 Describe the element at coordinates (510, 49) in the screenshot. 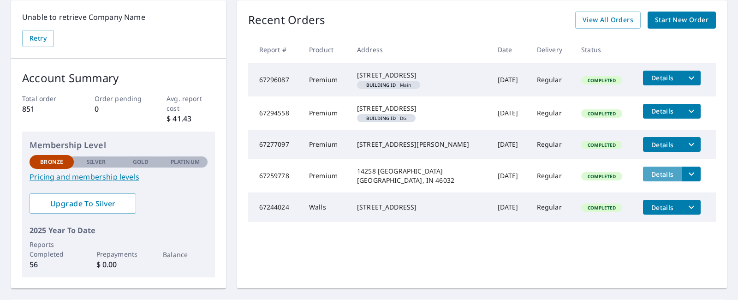

I see `th: Date` at that location.